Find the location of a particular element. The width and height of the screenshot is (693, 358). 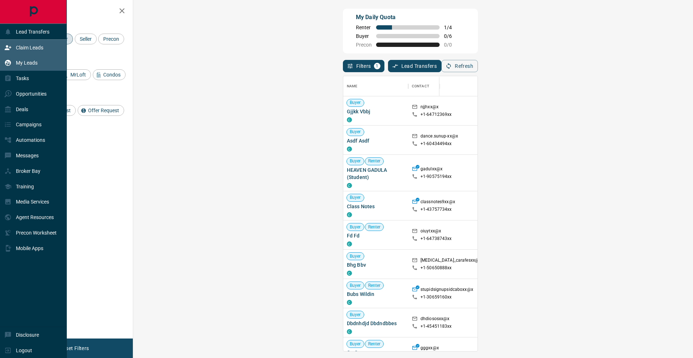

button: Refresh is located at coordinates (459, 66).